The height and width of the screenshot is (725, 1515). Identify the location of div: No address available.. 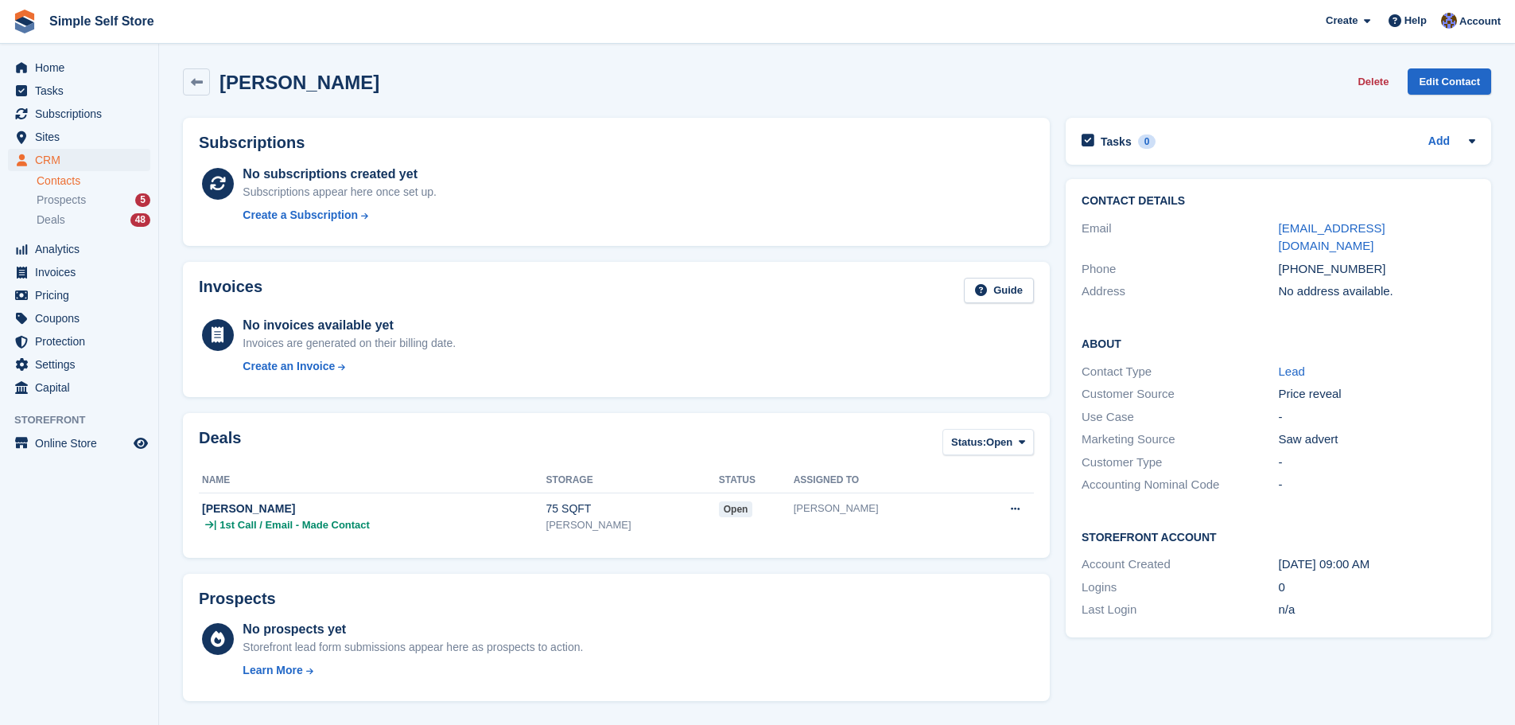
(1377, 291).